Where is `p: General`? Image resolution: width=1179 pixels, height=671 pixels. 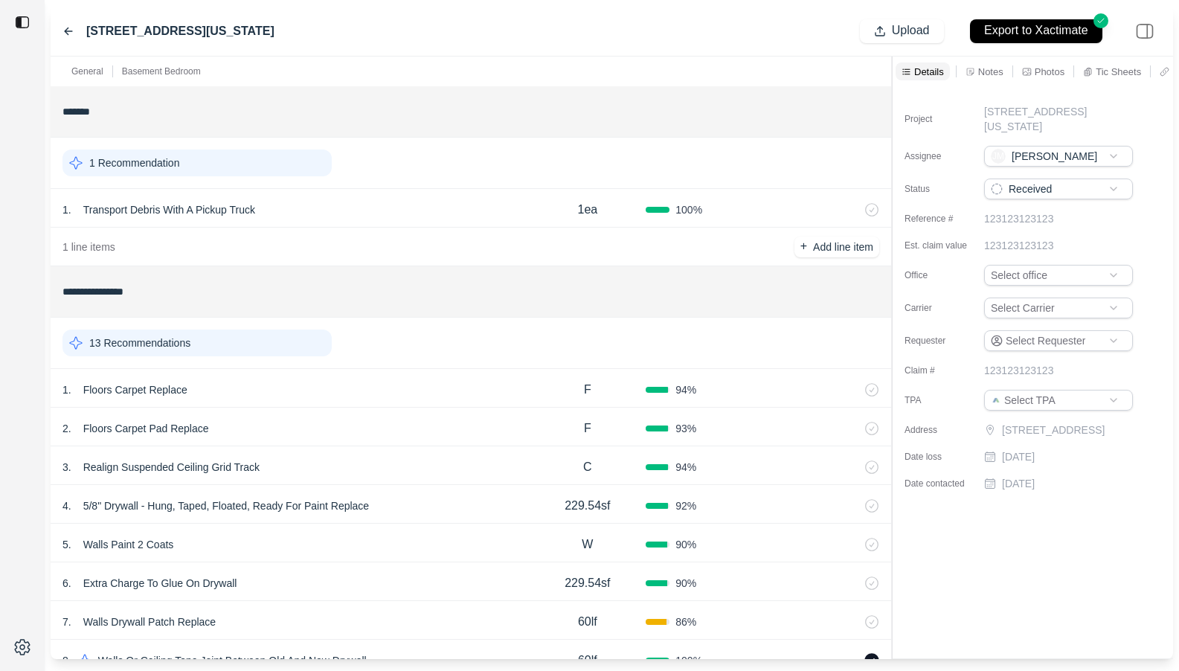 p: General is located at coordinates (87, 71).